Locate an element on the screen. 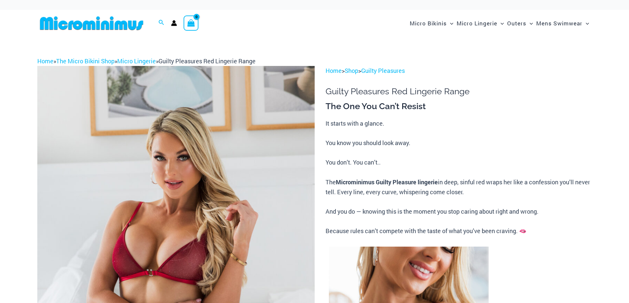 The width and height of the screenshot is (629, 303). h1: Guilty Pleasures Red Lingerie Range is located at coordinates (459, 91).